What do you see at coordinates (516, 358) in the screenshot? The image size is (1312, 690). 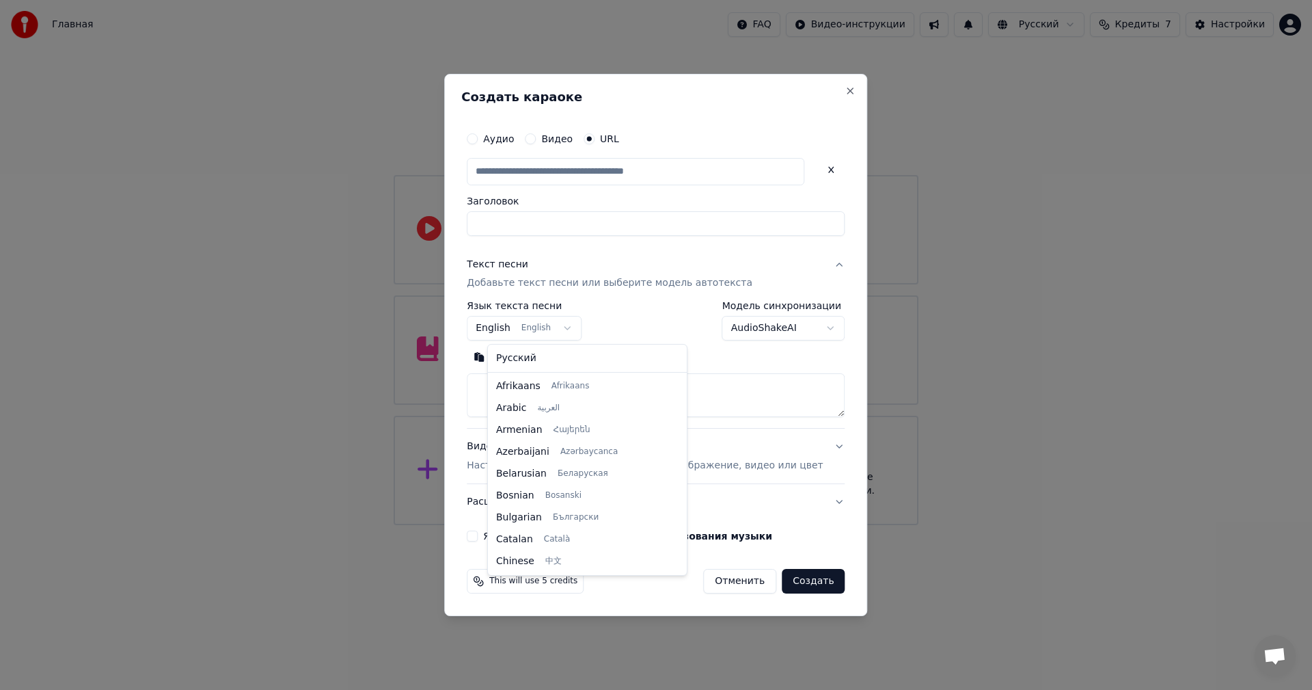 I see `span: Русский` at bounding box center [516, 358].